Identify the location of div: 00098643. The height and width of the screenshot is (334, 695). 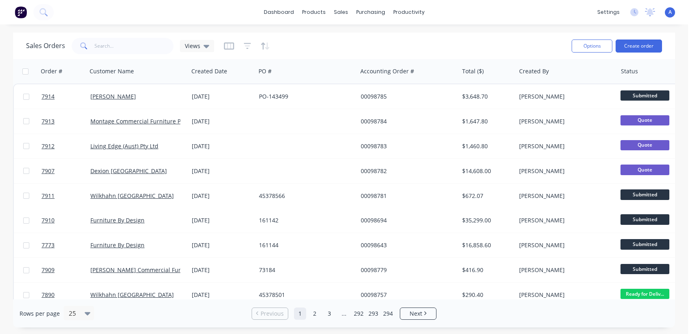
(406, 245).